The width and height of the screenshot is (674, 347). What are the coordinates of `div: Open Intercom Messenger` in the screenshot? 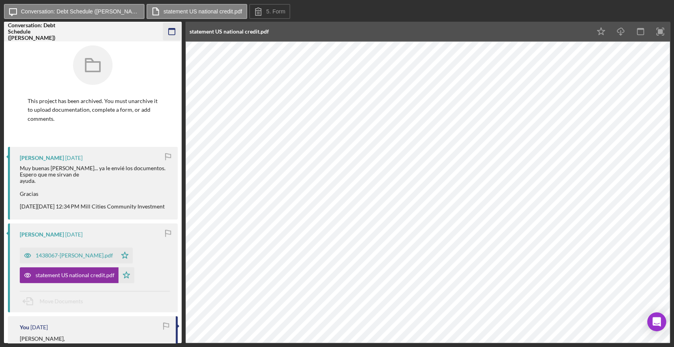 It's located at (657, 322).